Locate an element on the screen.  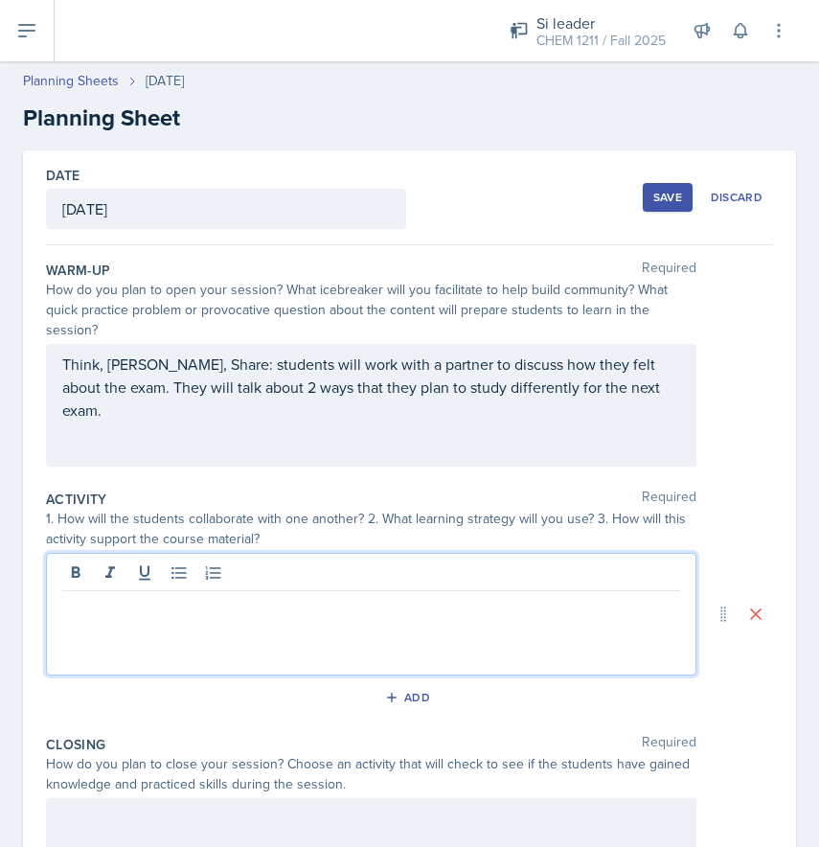
label: Closing is located at coordinates (76, 745).